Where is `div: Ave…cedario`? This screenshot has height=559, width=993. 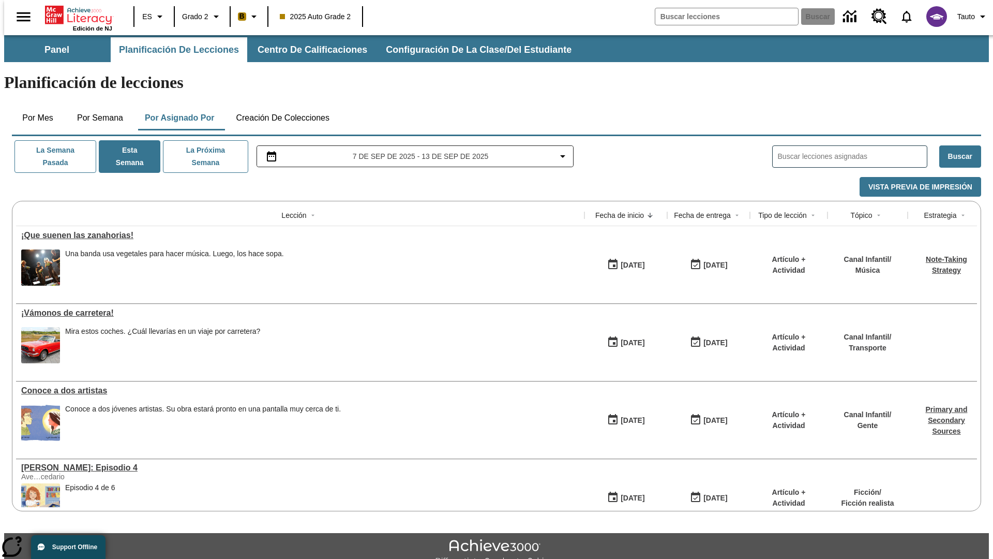 div: Ave…cedario is located at coordinates (99, 476).